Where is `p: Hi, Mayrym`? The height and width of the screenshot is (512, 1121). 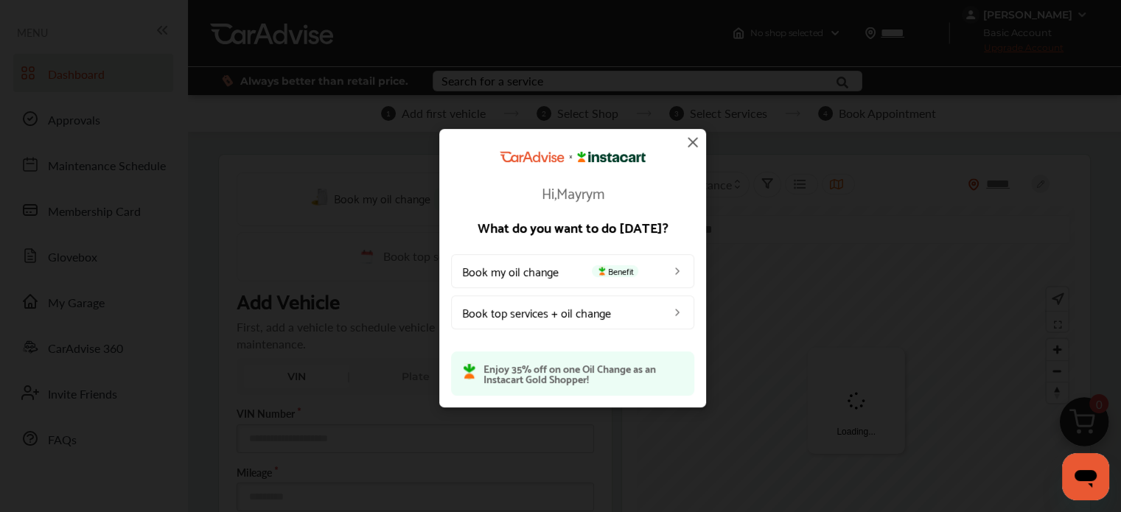
p: Hi, Mayrym is located at coordinates (573, 192).